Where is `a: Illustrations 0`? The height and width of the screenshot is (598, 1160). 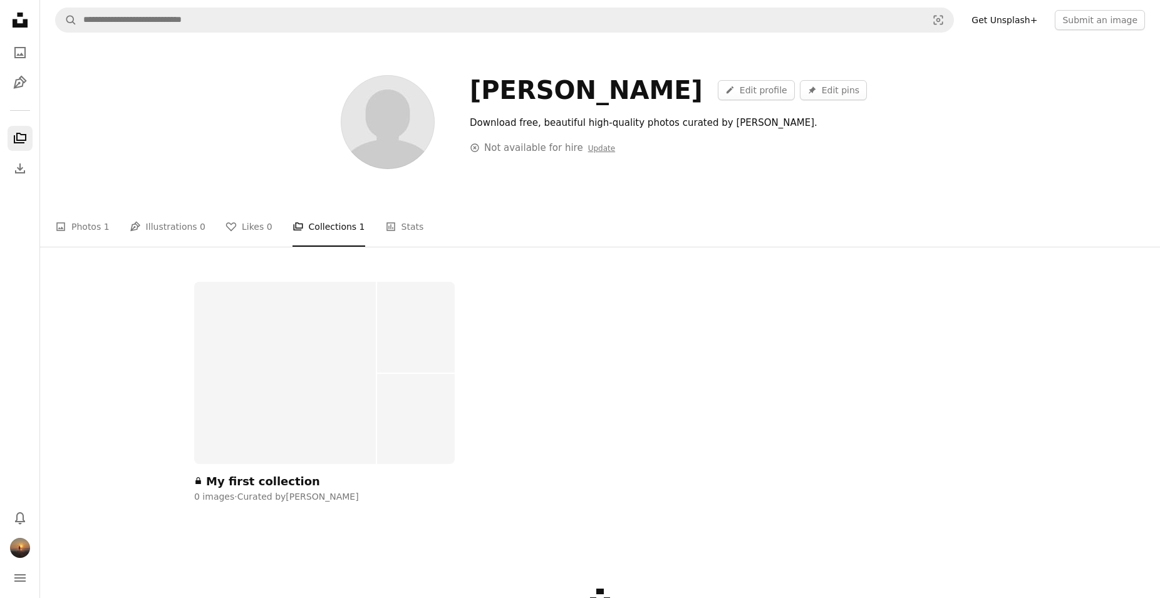
a: Illustrations 0 is located at coordinates (167, 227).